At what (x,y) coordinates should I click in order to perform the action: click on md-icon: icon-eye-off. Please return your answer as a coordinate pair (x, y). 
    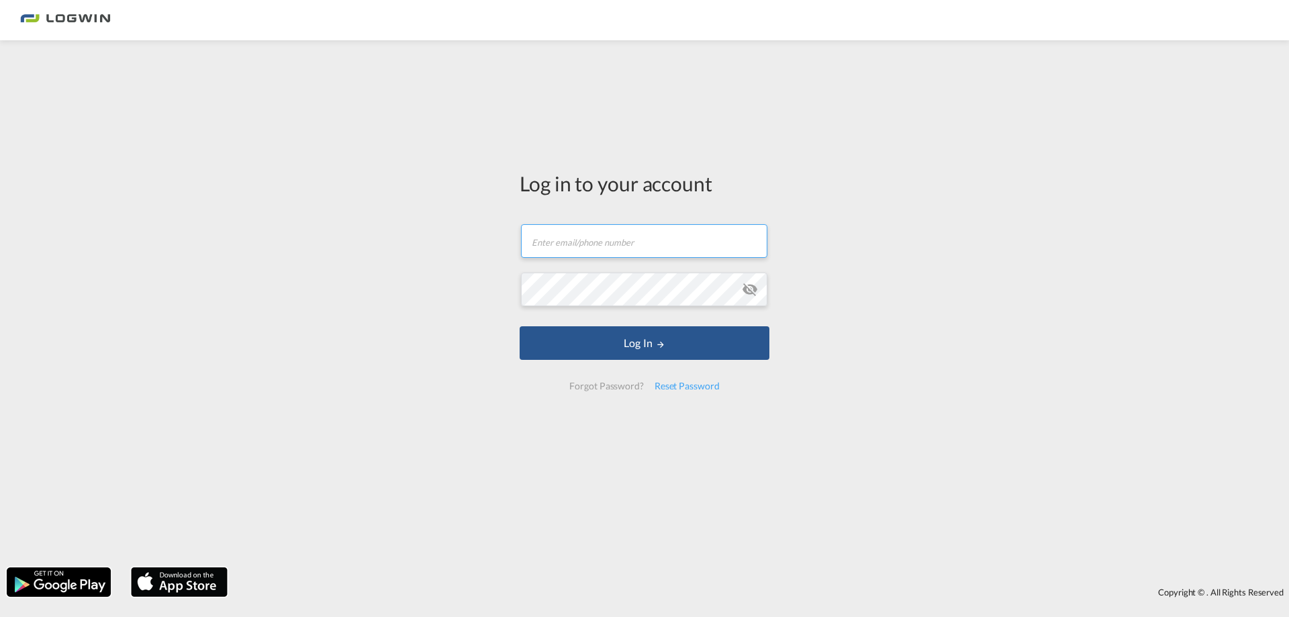
    Looking at the image, I should click on (750, 289).